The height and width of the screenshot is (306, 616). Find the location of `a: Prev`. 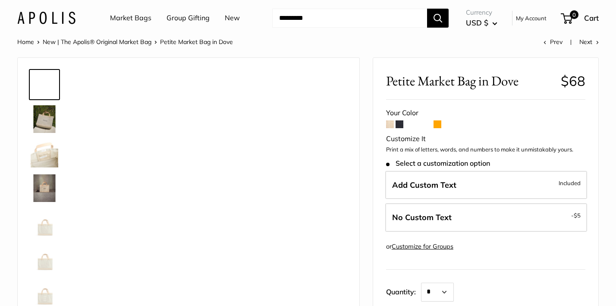

a: Prev is located at coordinates (553, 42).